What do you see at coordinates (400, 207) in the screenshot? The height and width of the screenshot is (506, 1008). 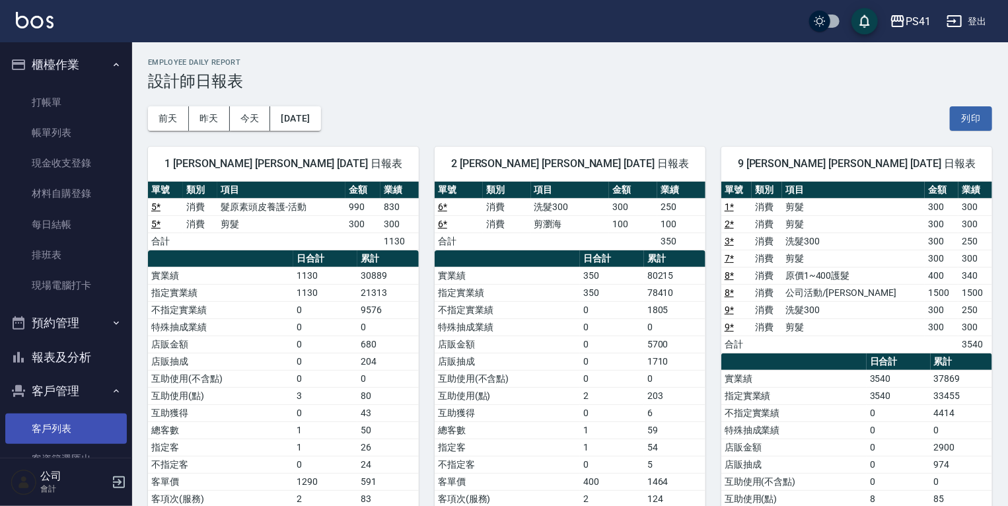 I see `td: 830` at bounding box center [400, 207].